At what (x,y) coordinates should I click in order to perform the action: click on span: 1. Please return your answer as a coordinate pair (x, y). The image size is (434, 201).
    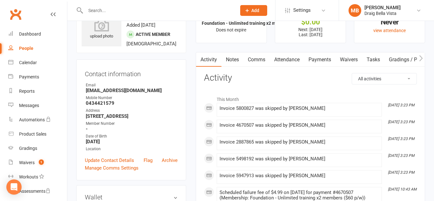
    Looking at the image, I should click on (41, 162).